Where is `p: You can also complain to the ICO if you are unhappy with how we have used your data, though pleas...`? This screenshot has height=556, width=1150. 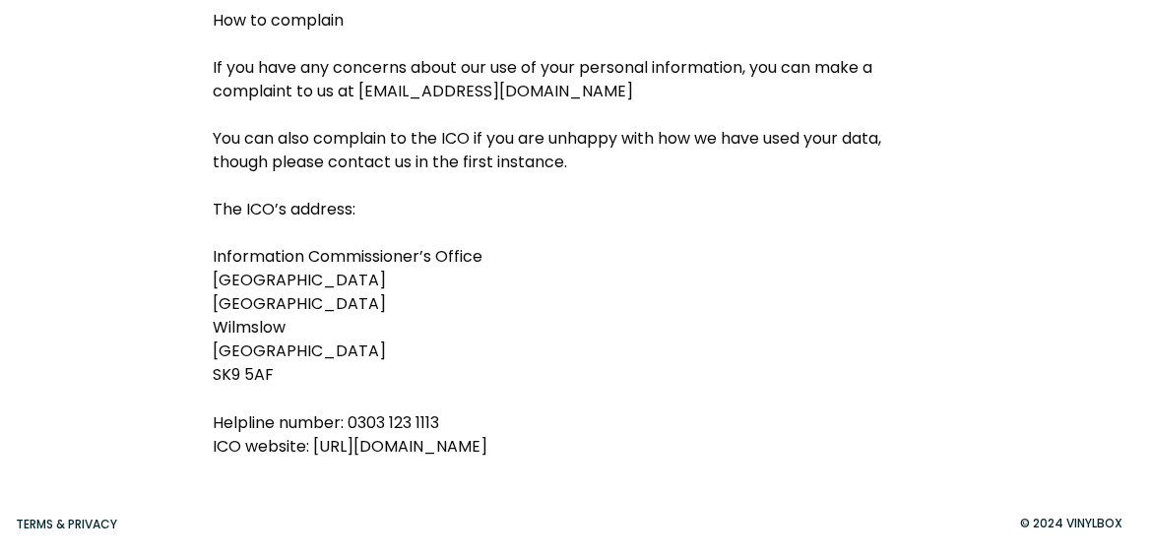
p: You can also complain to the ICO if you are unhappy with how we have used your data, though pleas... is located at coordinates (575, 151).